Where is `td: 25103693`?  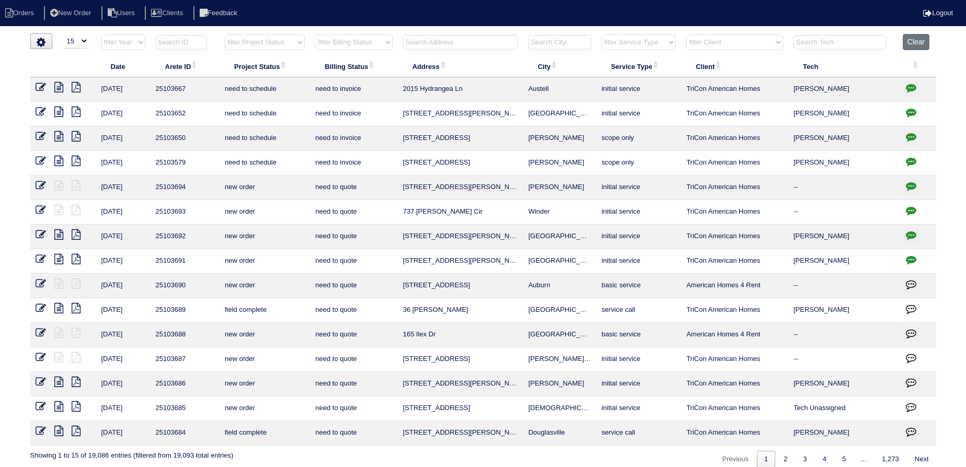 td: 25103693 is located at coordinates (185, 212).